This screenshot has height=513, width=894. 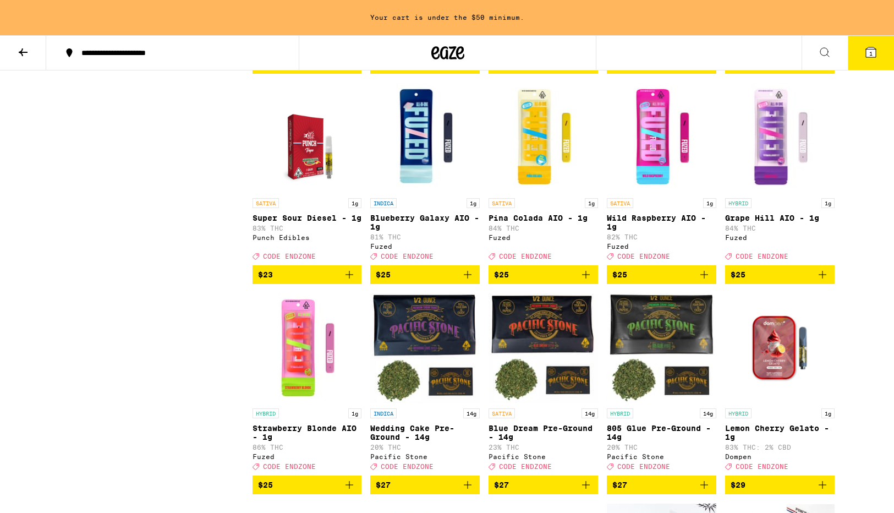 I want to click on a: Open page for Blue Dream Pre-Ground - 14g from Pacific Stone, so click(x=543, y=384).